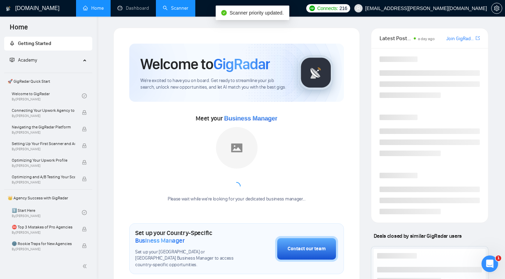 The height and width of the screenshot is (279, 505). I want to click on span: Navigating the GigRadar Platform, so click(43, 127).